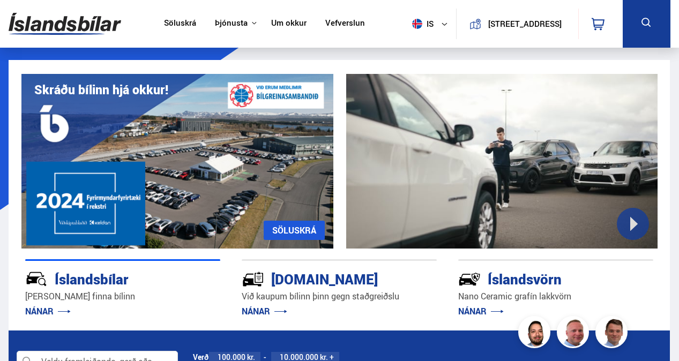 The height and width of the screenshot is (361, 679). I want to click on img: JRvxyua_JYH6wB4c.svg, so click(36, 279).